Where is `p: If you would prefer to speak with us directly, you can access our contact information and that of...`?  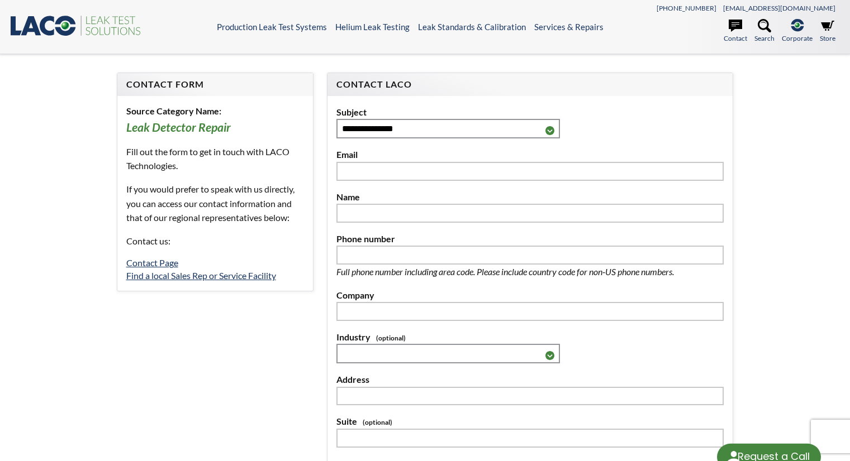 p: If you would prefer to speak with us directly, you can access our contact information and that of... is located at coordinates (215, 203).